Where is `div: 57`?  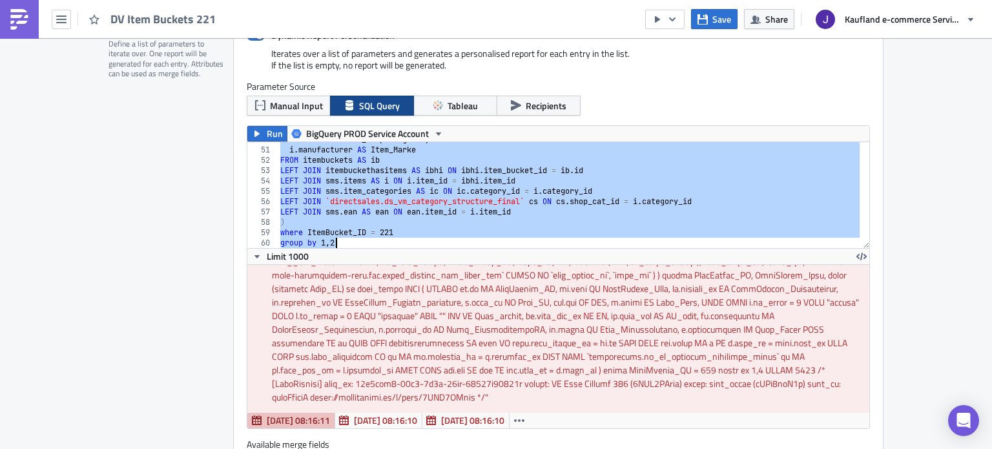 div: 57 is located at coordinates (263, 212).